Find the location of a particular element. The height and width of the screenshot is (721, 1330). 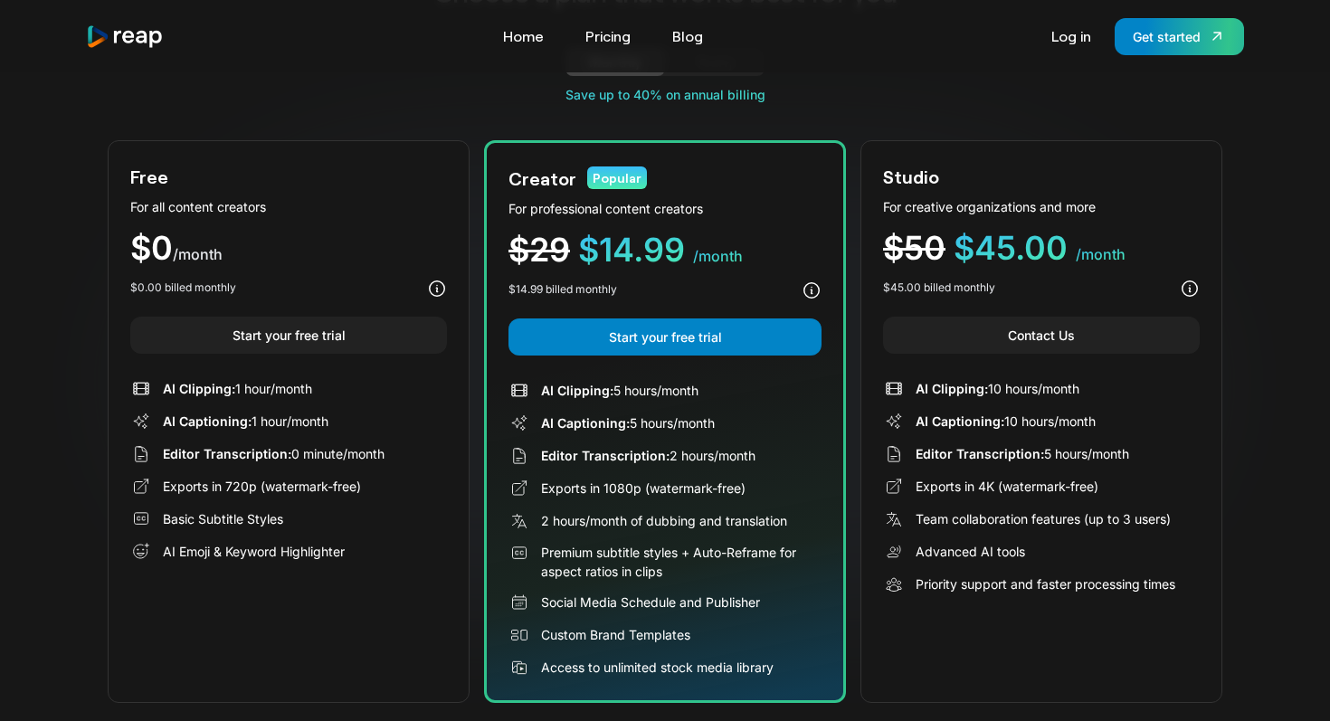

span: $29 is located at coordinates (539, 250).